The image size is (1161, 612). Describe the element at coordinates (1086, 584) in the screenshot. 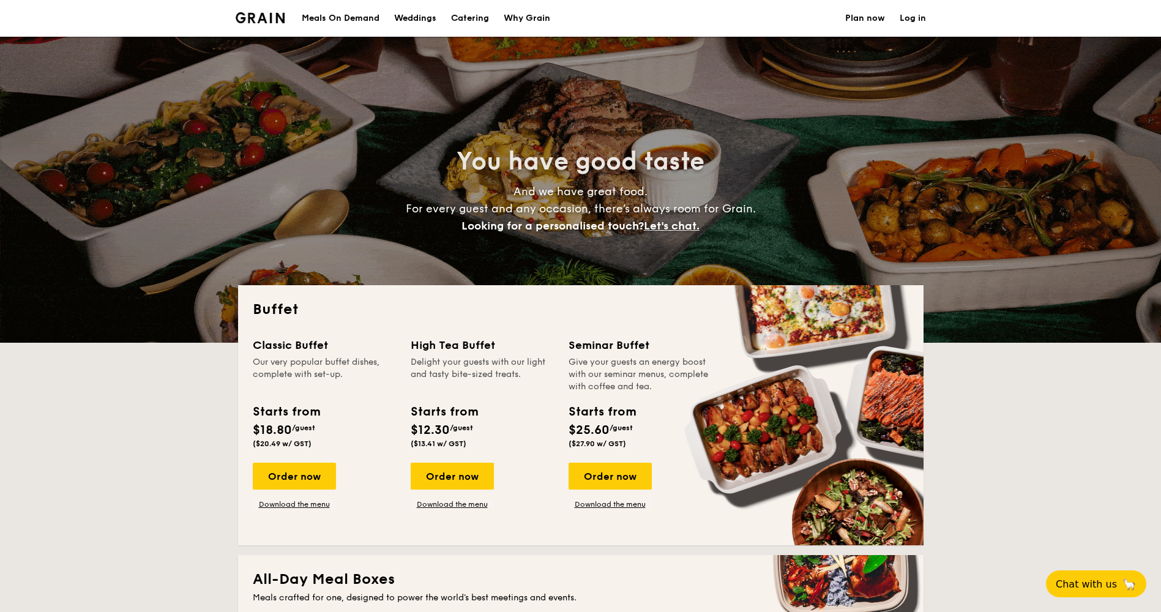

I see `span: Chat with us` at that location.